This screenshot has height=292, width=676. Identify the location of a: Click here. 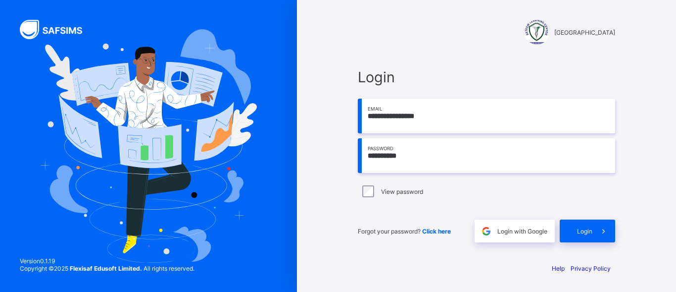
(437, 231).